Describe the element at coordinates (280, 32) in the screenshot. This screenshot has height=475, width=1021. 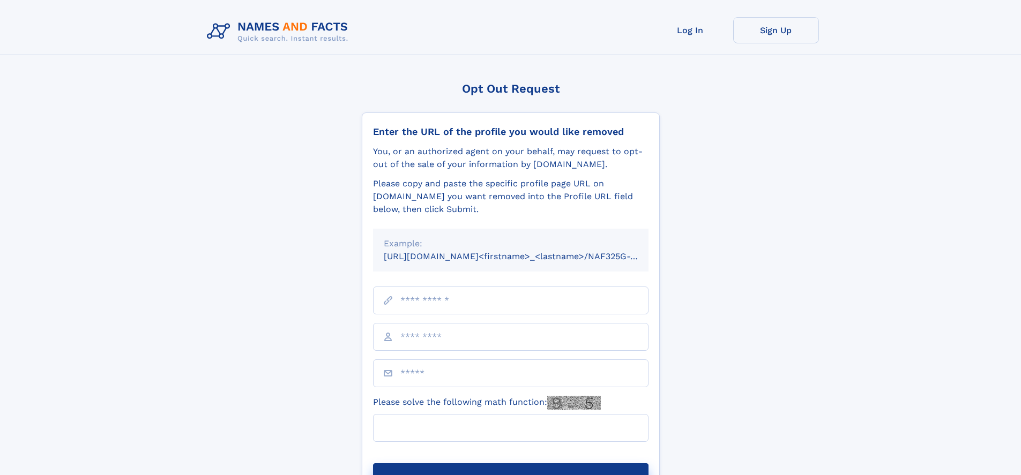
I see `img: Logo Names and Facts` at that location.